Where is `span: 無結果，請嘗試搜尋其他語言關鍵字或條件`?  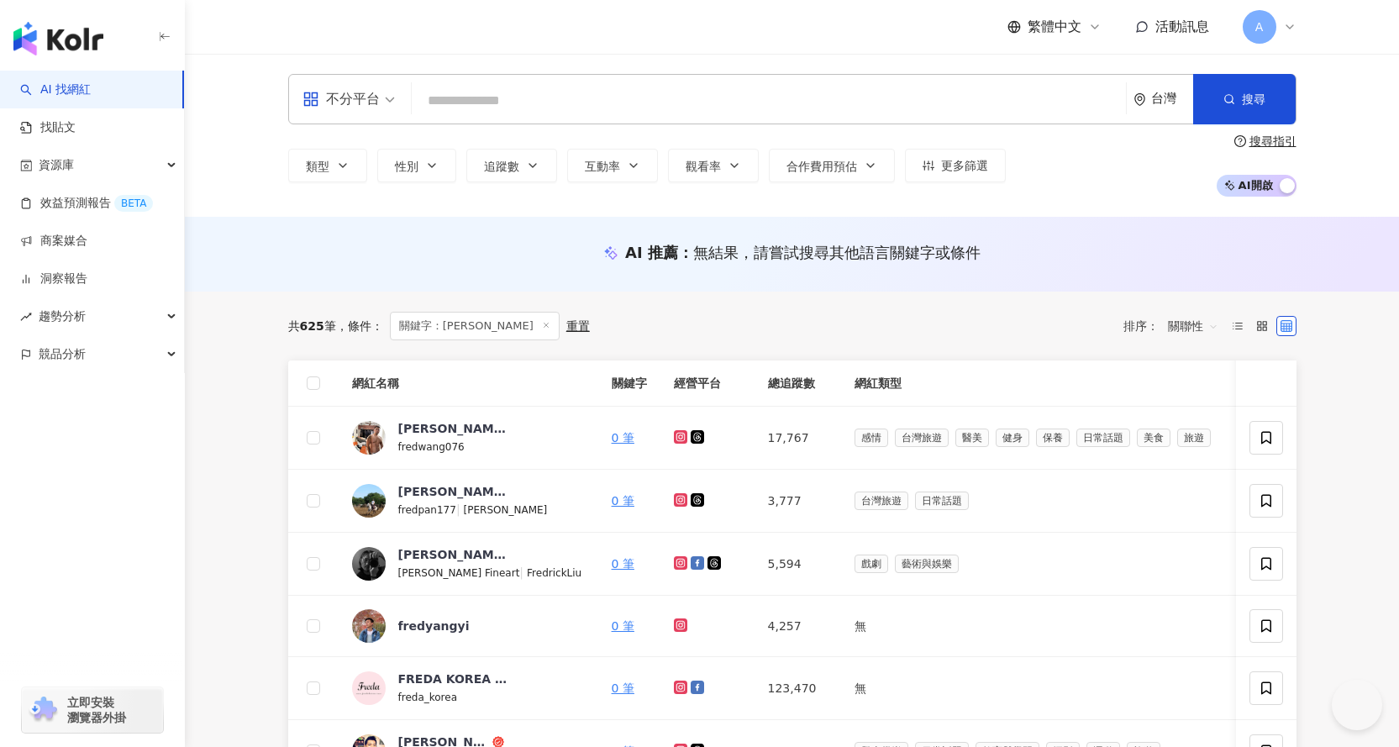
span: 無結果，請嘗試搜尋其他語言關鍵字或條件 is located at coordinates (837, 252).